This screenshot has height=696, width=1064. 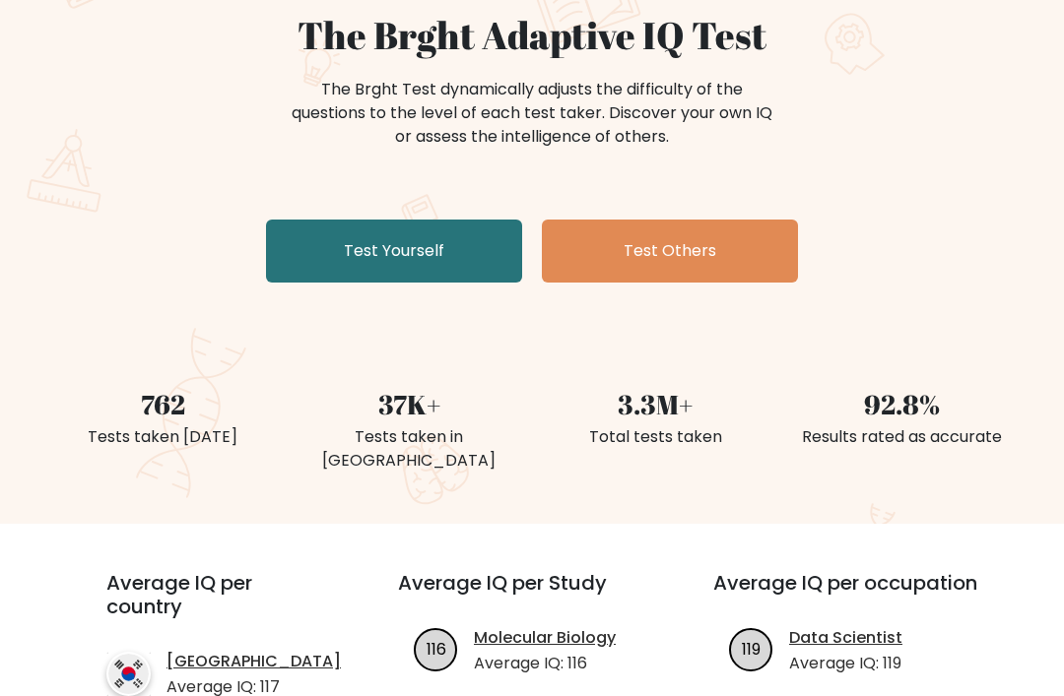 I want to click on a: Test Yourself, so click(x=394, y=251).